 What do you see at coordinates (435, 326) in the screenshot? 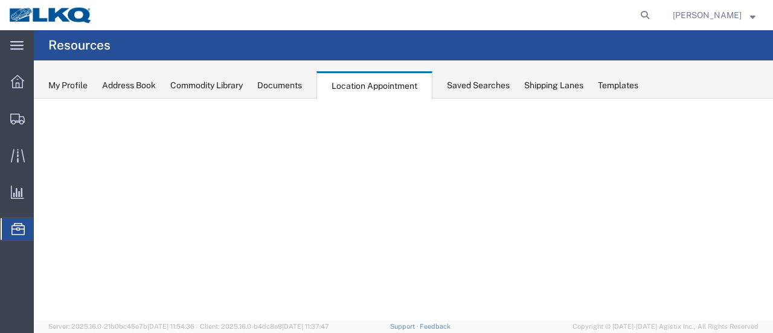
I see `a: Feedback` at bounding box center [435, 326].